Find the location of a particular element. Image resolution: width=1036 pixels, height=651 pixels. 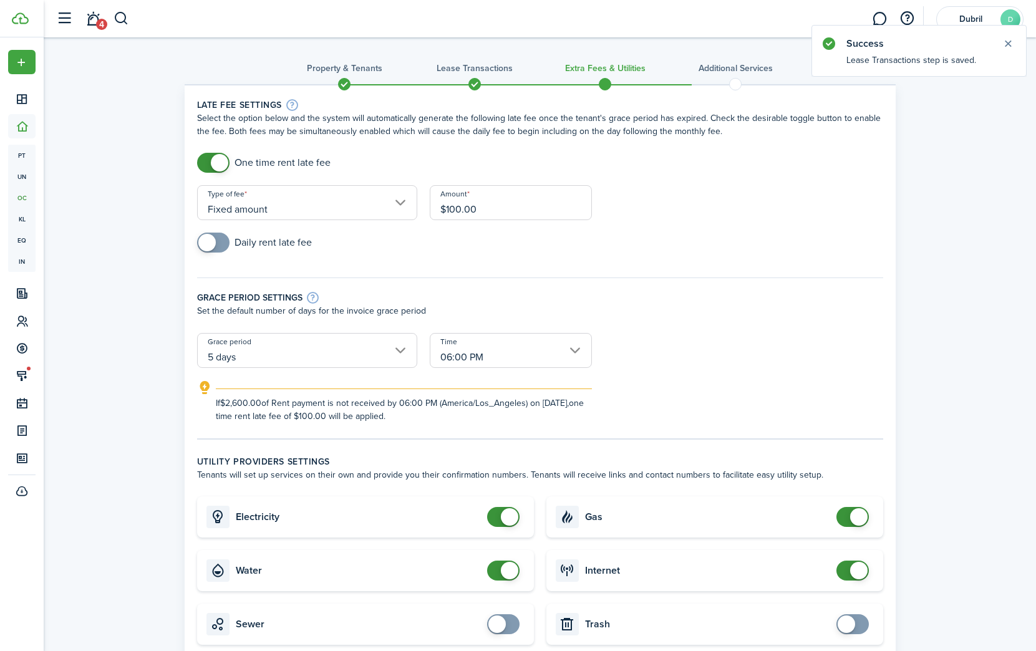

notify-body: Lease Transactions step is saved. is located at coordinates (919, 65).